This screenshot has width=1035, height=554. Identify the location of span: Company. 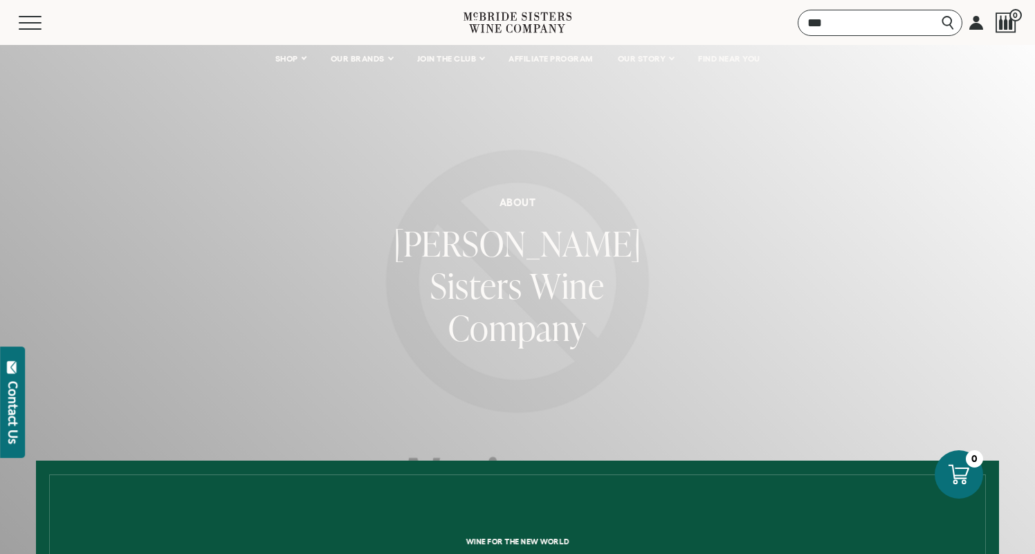
(518, 327).